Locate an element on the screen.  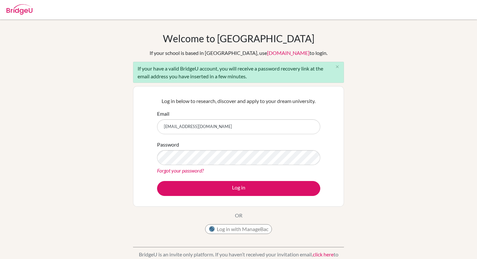
button: Log in is located at coordinates (239, 188).